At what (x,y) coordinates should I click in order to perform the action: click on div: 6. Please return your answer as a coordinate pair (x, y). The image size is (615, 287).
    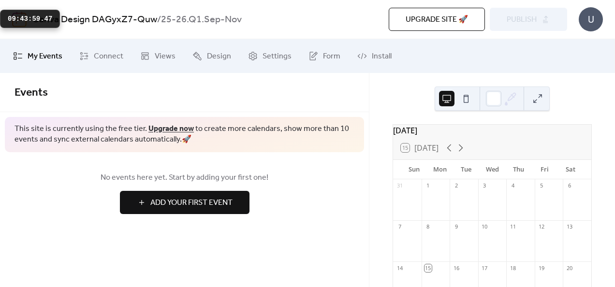
    Looking at the image, I should click on (569, 186).